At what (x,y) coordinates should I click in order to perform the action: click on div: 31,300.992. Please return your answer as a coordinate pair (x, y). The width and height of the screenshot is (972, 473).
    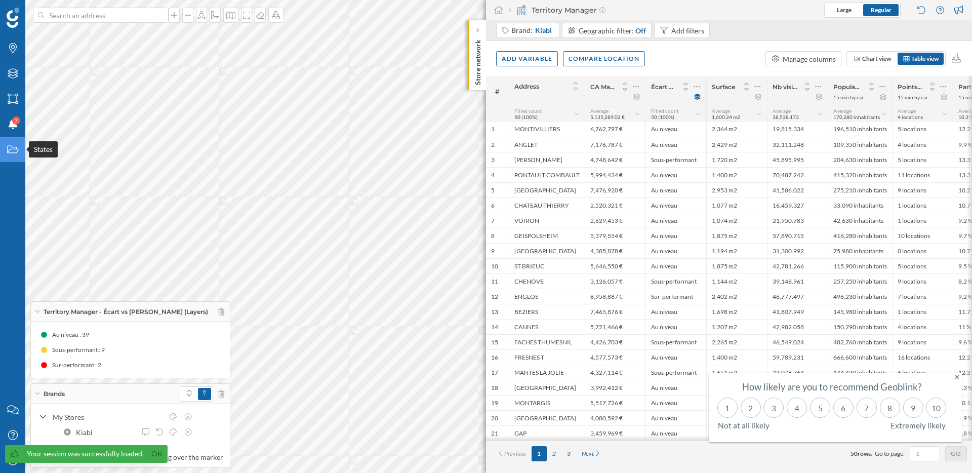
    Looking at the image, I should click on (797, 251).